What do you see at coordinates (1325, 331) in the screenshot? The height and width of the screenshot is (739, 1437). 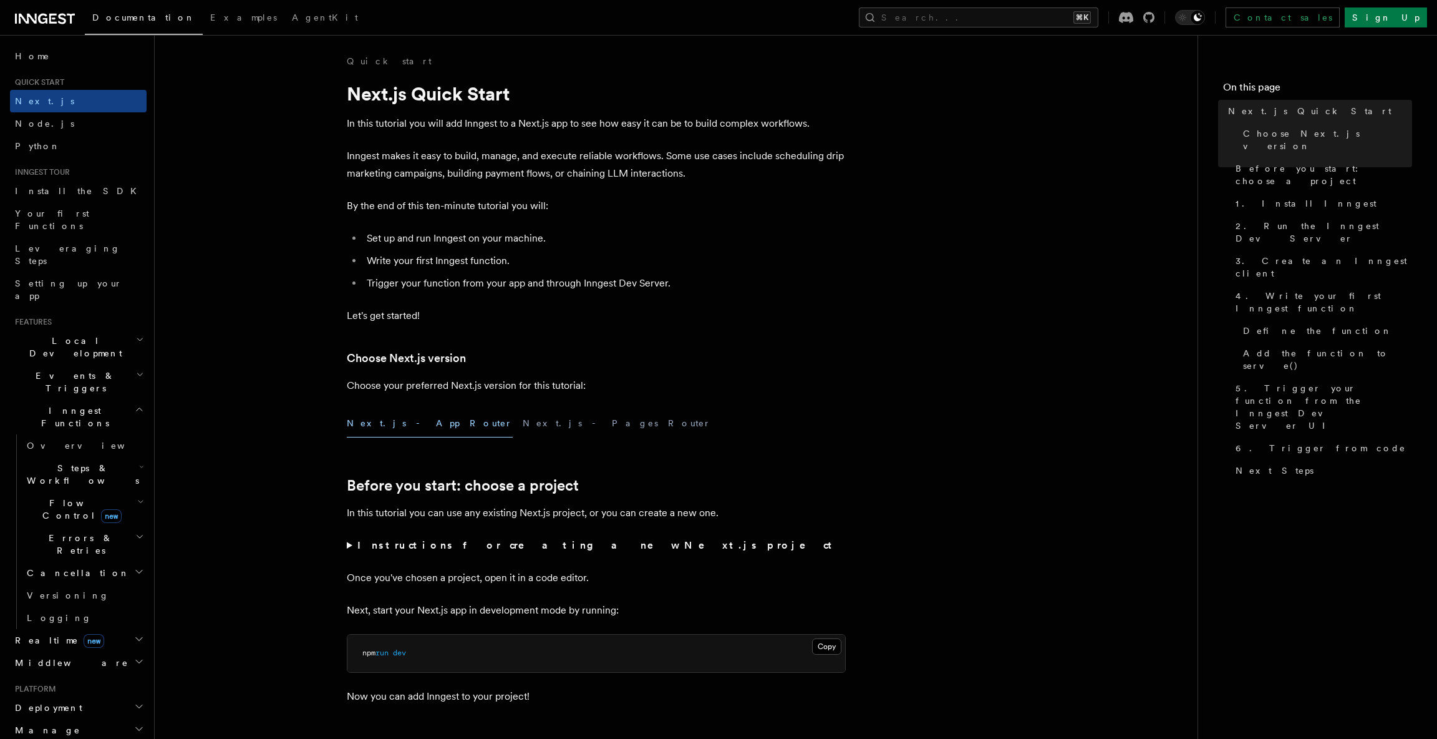 I see `a: Define the function` at bounding box center [1325, 331].